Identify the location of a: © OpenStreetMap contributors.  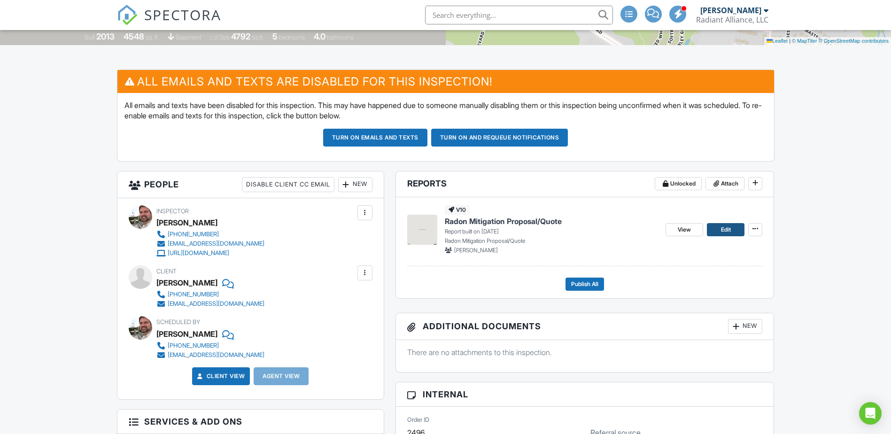
(853, 41).